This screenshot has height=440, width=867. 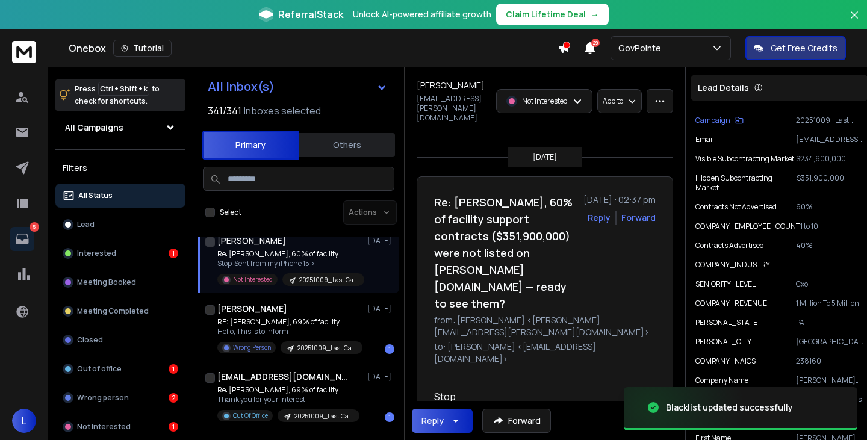 What do you see at coordinates (829, 303) in the screenshot?
I see `p: 1 Million To 5 Million` at bounding box center [829, 303].